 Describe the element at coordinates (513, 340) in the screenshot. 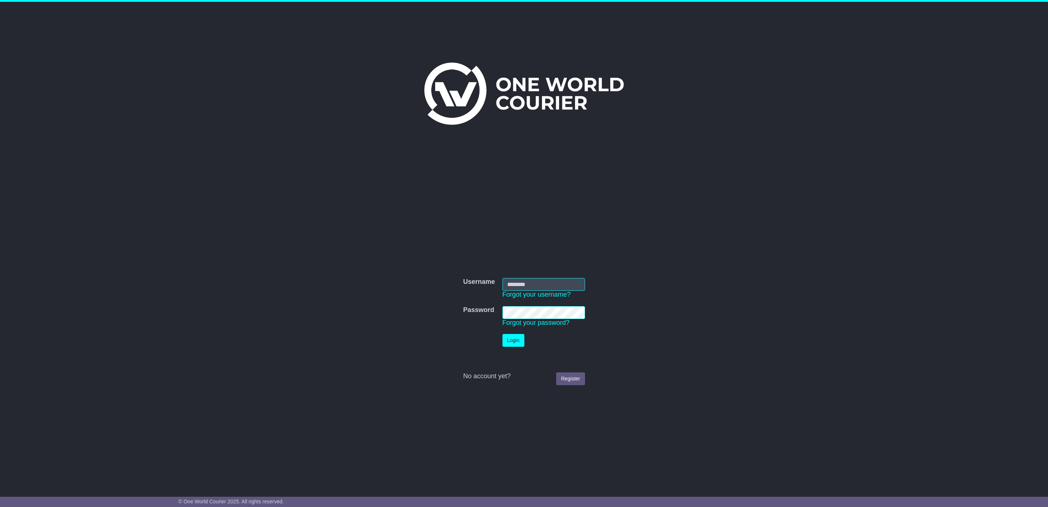

I see `button: Login` at that location.